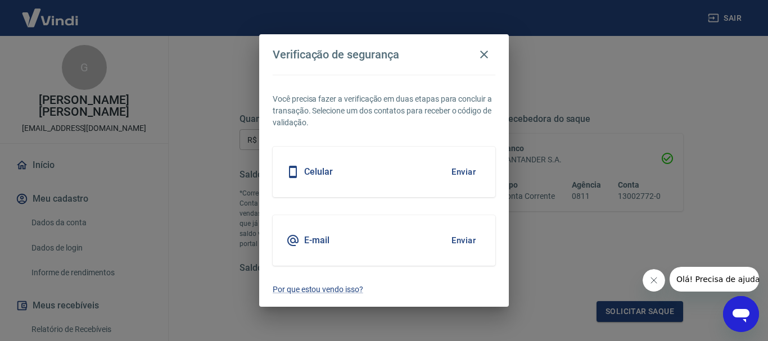  Describe the element at coordinates (384, 111) in the screenshot. I see `p: Você precisa fazer a verificação em duas etapas para concluir a transação. Selecione um dos conta...` at that location.